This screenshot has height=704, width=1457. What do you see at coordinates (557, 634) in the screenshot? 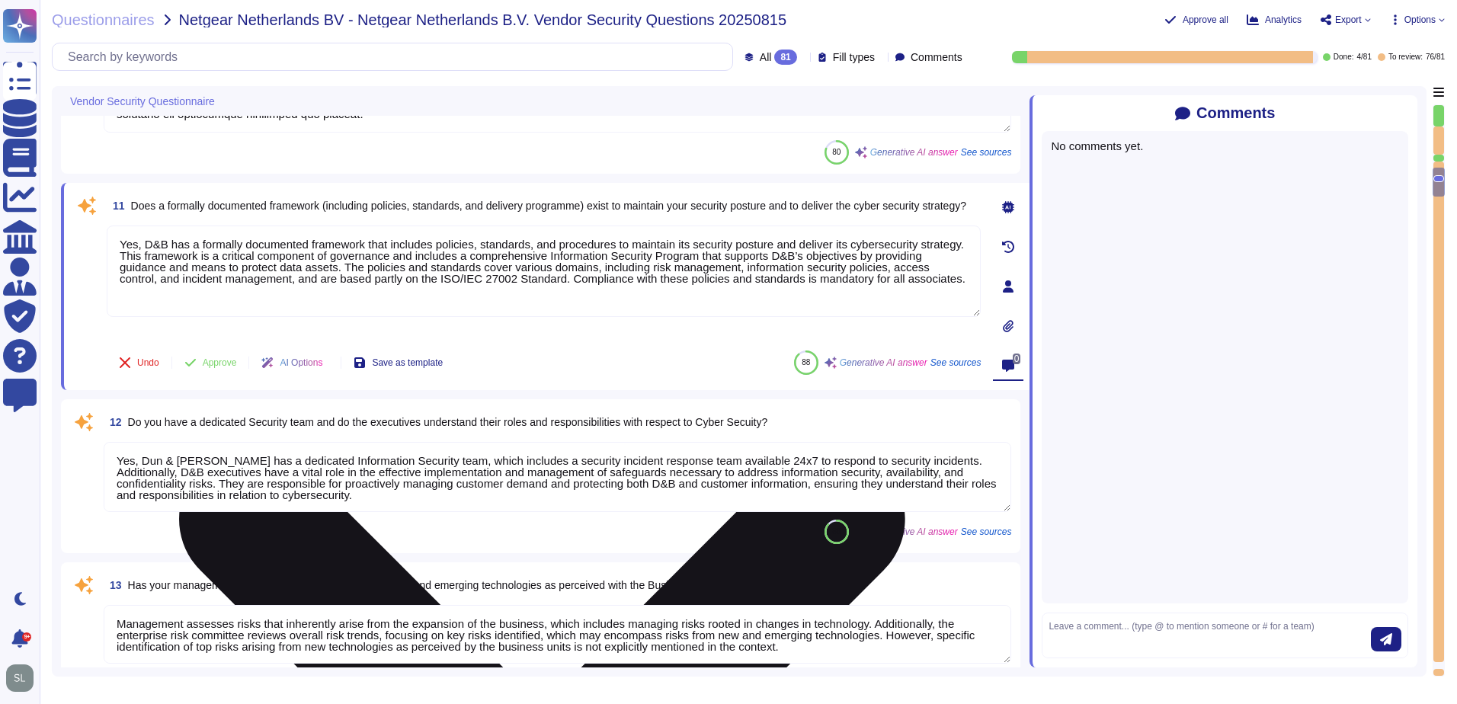
I see `textarea: Management assesses risks that inherently arise from the expansion of the business, which include...` at bounding box center [557, 634].